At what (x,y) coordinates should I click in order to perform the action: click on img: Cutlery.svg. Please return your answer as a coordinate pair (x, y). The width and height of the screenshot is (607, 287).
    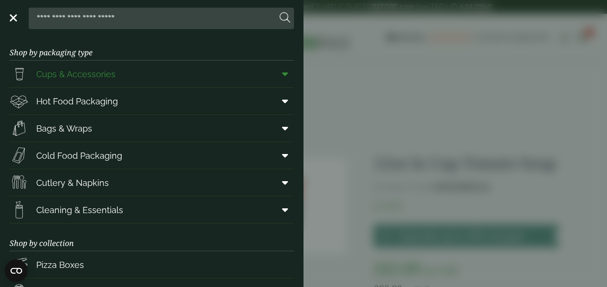
    Looking at the image, I should click on (19, 183).